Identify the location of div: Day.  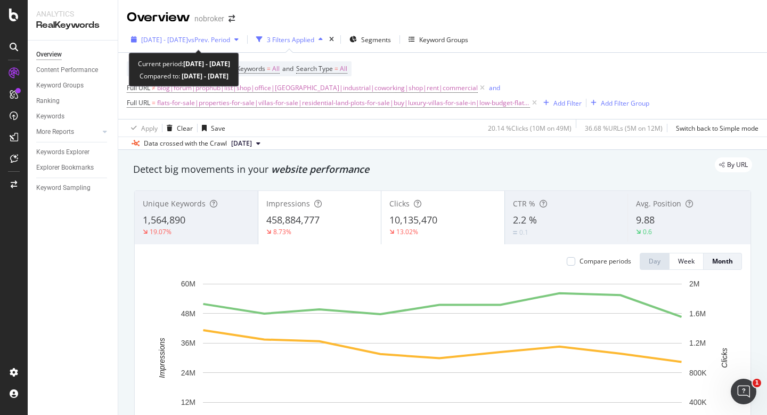
(655, 261).